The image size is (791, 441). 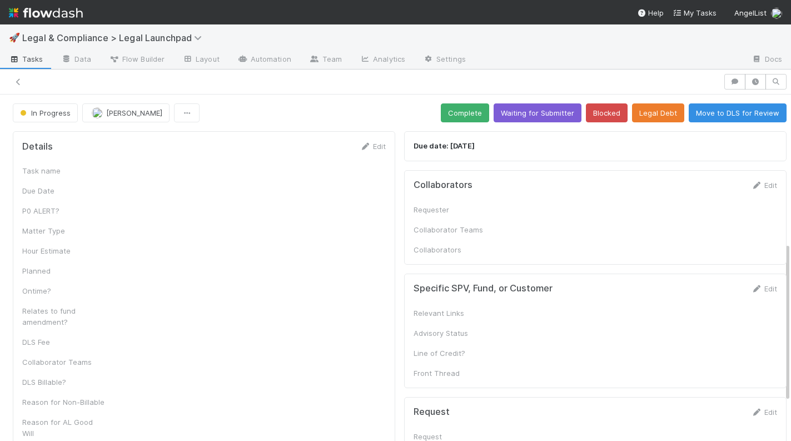 I want to click on h5: Request, so click(x=431, y=412).